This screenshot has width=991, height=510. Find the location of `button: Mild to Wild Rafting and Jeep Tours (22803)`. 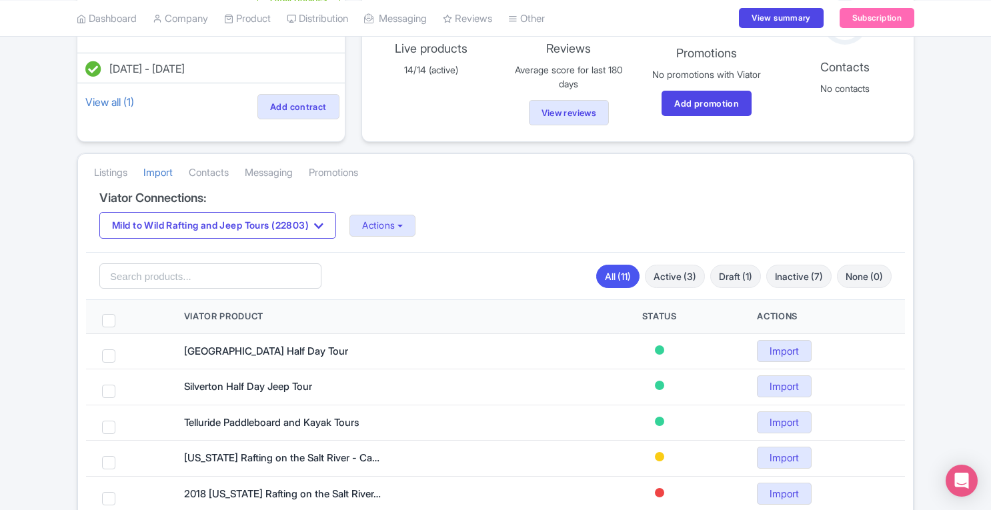

button: Mild to Wild Rafting and Jeep Tours (22803) is located at coordinates (218, 226).